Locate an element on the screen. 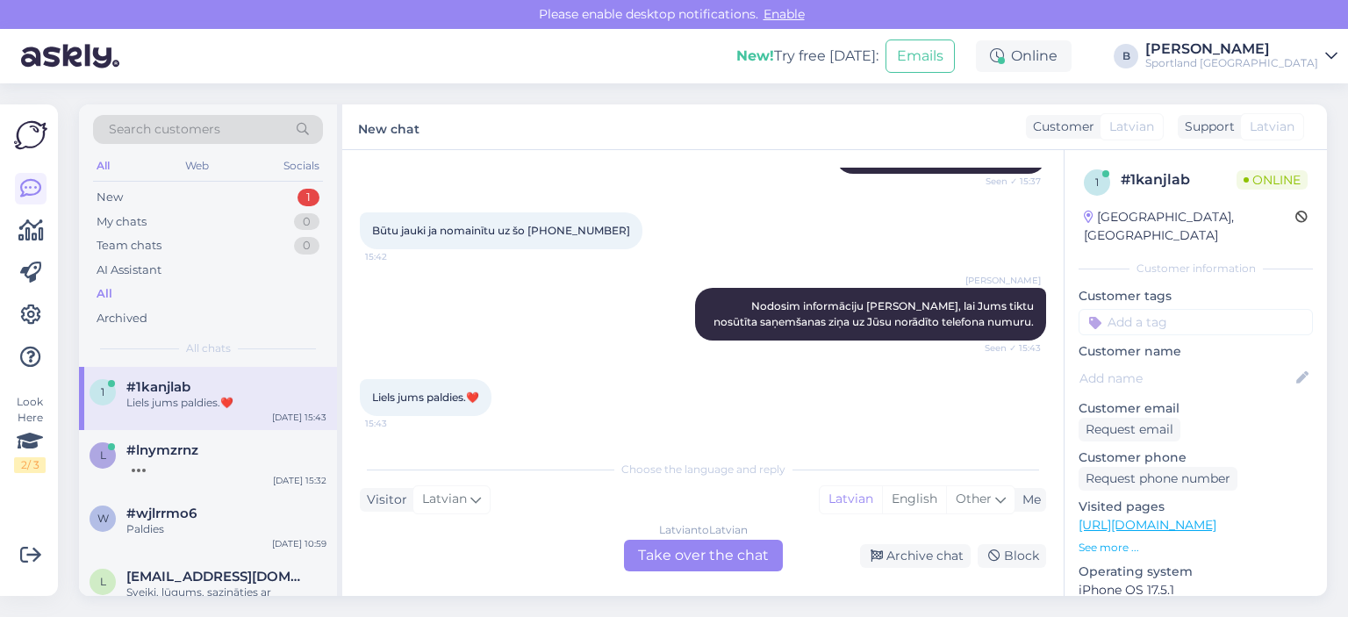  div: Request email is located at coordinates (1130, 429).